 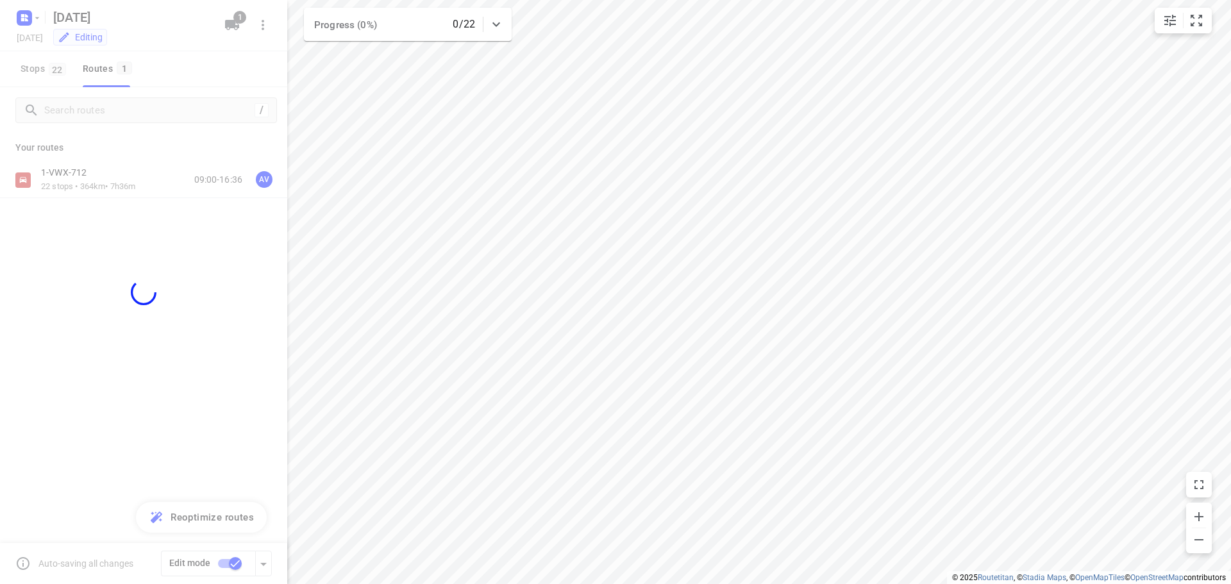 What do you see at coordinates (1183, 21) in the screenshot?
I see `div: small contained button group` at bounding box center [1183, 21].